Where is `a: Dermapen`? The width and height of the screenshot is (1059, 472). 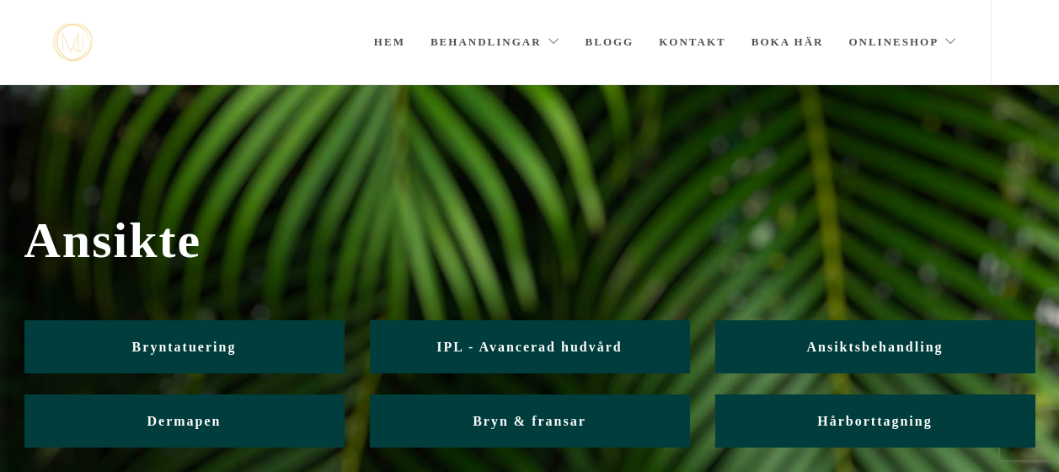 a: Dermapen is located at coordinates (185, 421).